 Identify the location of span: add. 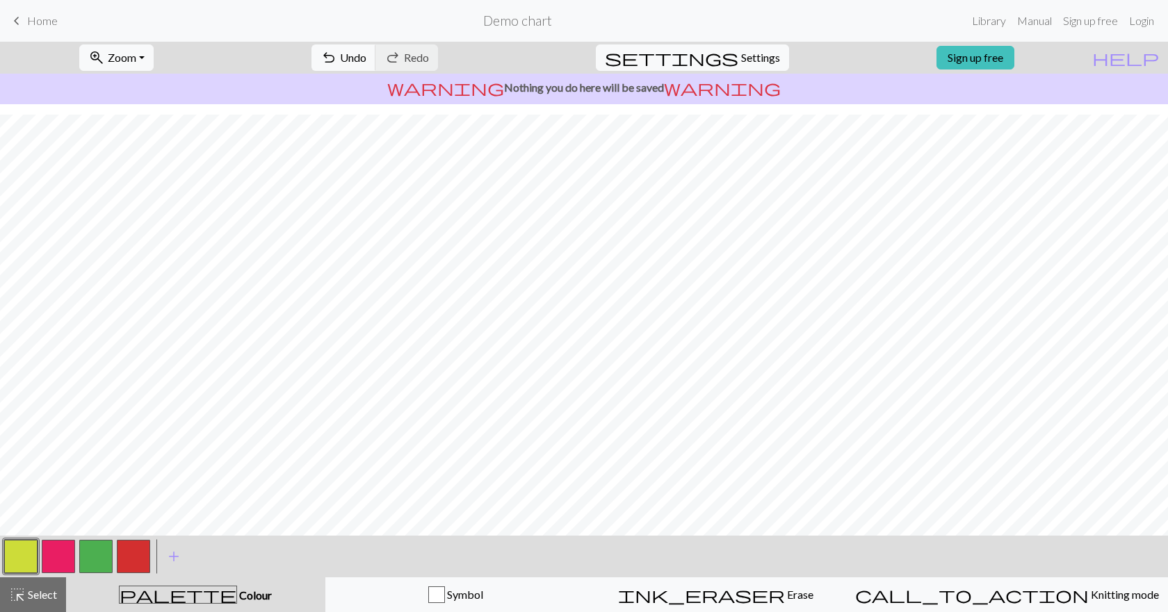
(174, 557).